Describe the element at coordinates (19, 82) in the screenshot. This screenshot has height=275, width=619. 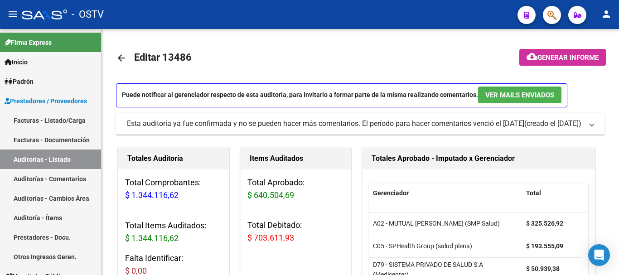
I see `span: Padrón` at that location.